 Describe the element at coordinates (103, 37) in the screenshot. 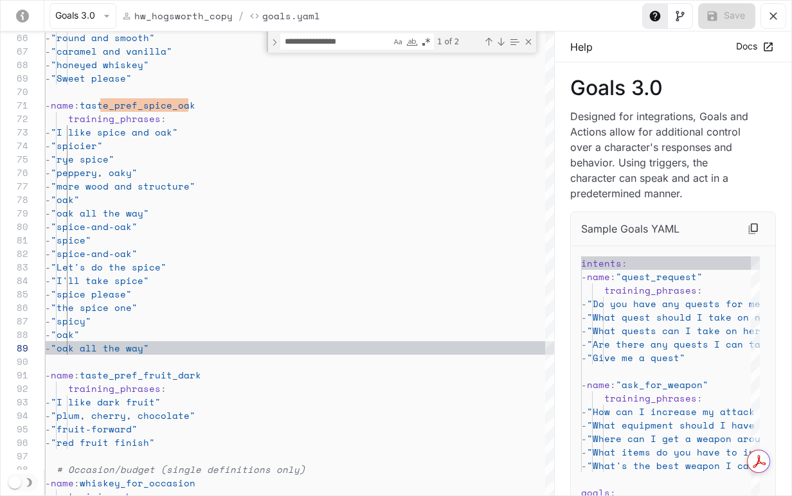

I see `span: "round and smooth"` at that location.